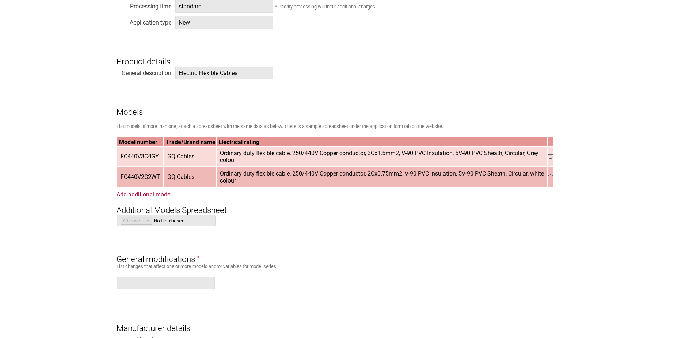 This screenshot has width=693, height=338. Describe the element at coordinates (347, 322) in the screenshot. I see `h3: Manufacturer details` at that location.